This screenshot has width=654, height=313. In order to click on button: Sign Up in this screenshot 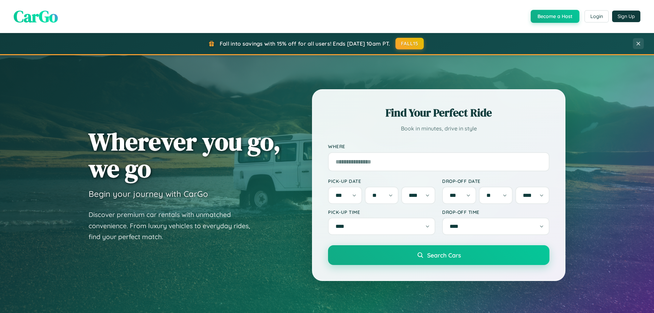, I will do `click(626, 16)`.